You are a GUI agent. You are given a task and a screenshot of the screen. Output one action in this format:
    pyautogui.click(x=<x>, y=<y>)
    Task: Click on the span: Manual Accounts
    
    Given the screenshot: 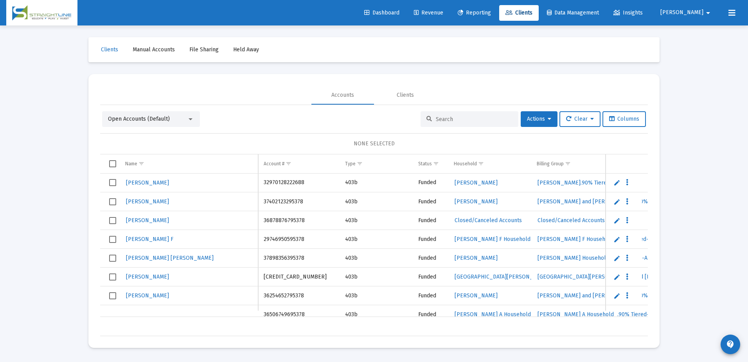 What is the action you would take?
    pyautogui.click(x=154, y=49)
    